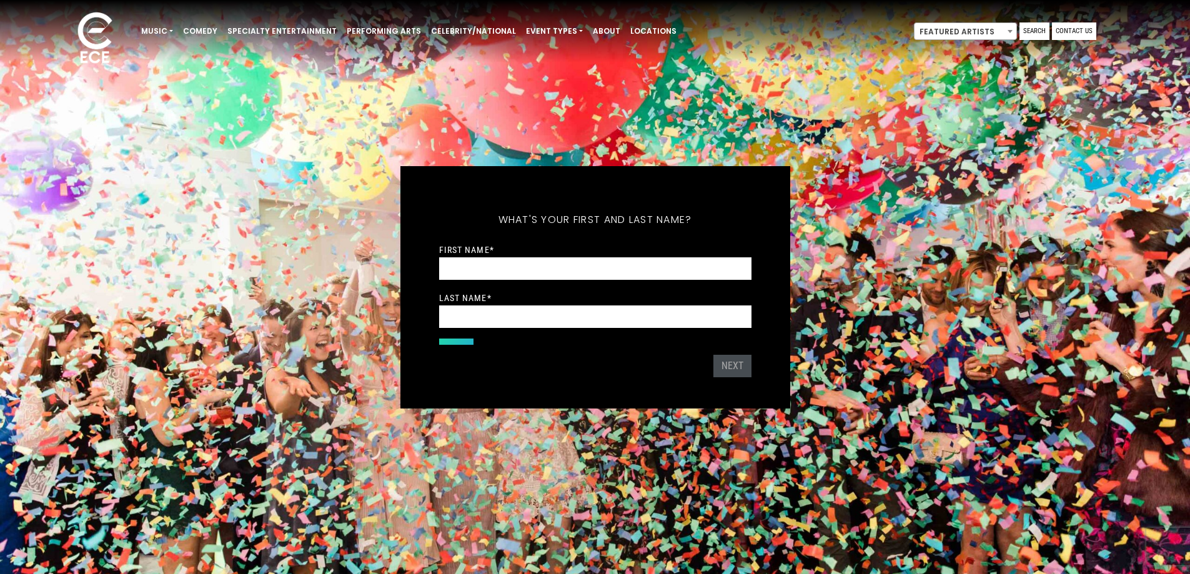 Image resolution: width=1190 pixels, height=574 pixels. I want to click on a: Specialty Entertainment, so click(282, 31).